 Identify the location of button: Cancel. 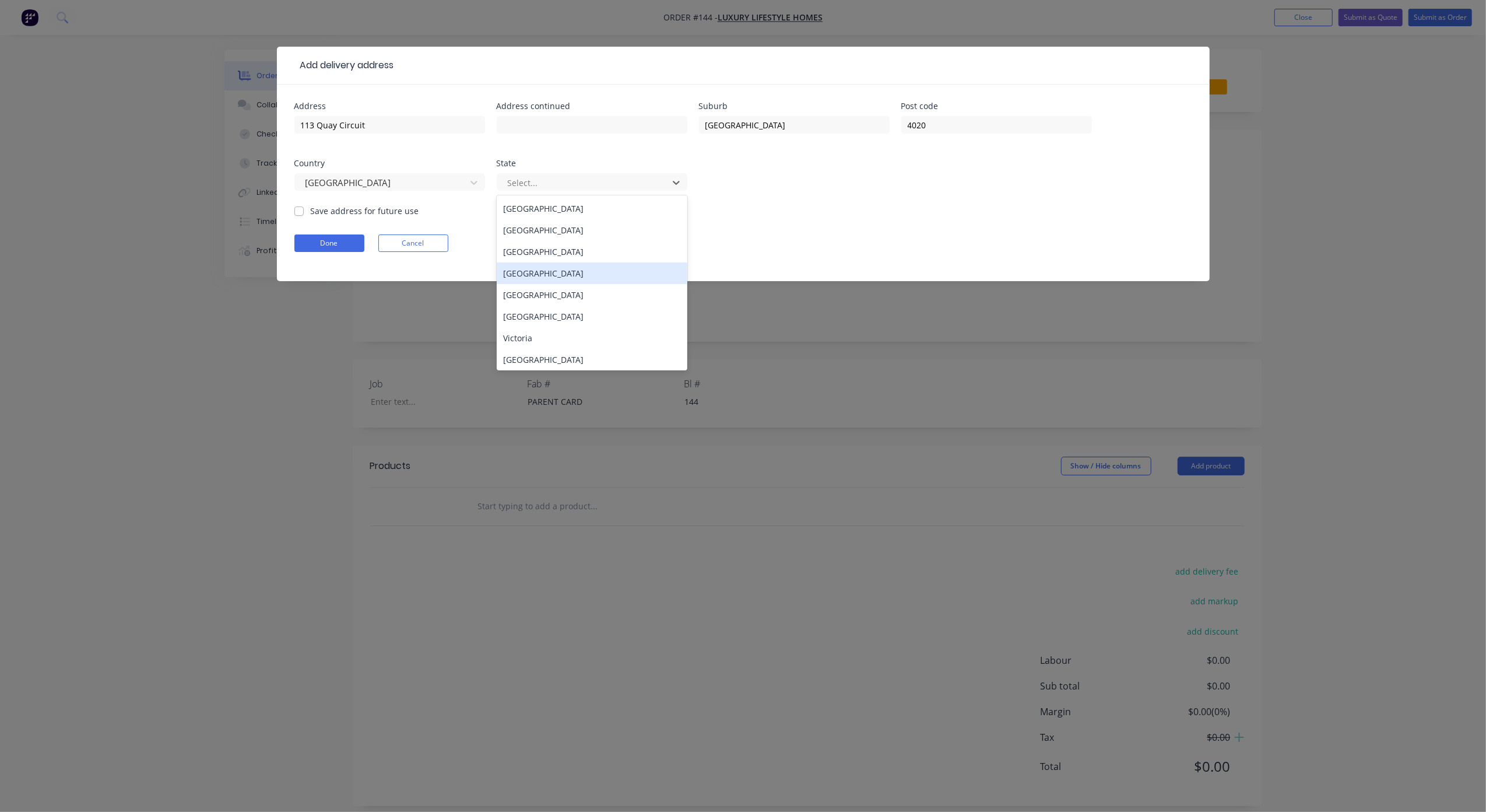
(413, 243).